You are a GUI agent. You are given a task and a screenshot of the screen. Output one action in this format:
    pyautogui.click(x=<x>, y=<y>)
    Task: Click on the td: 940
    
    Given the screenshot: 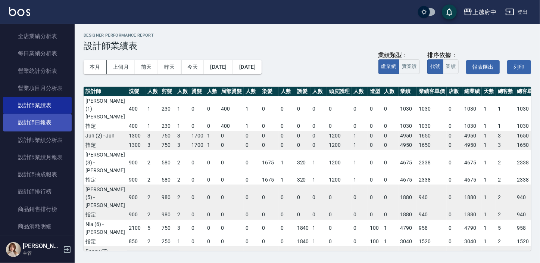 What is the action you would take?
    pyautogui.click(x=528, y=215)
    